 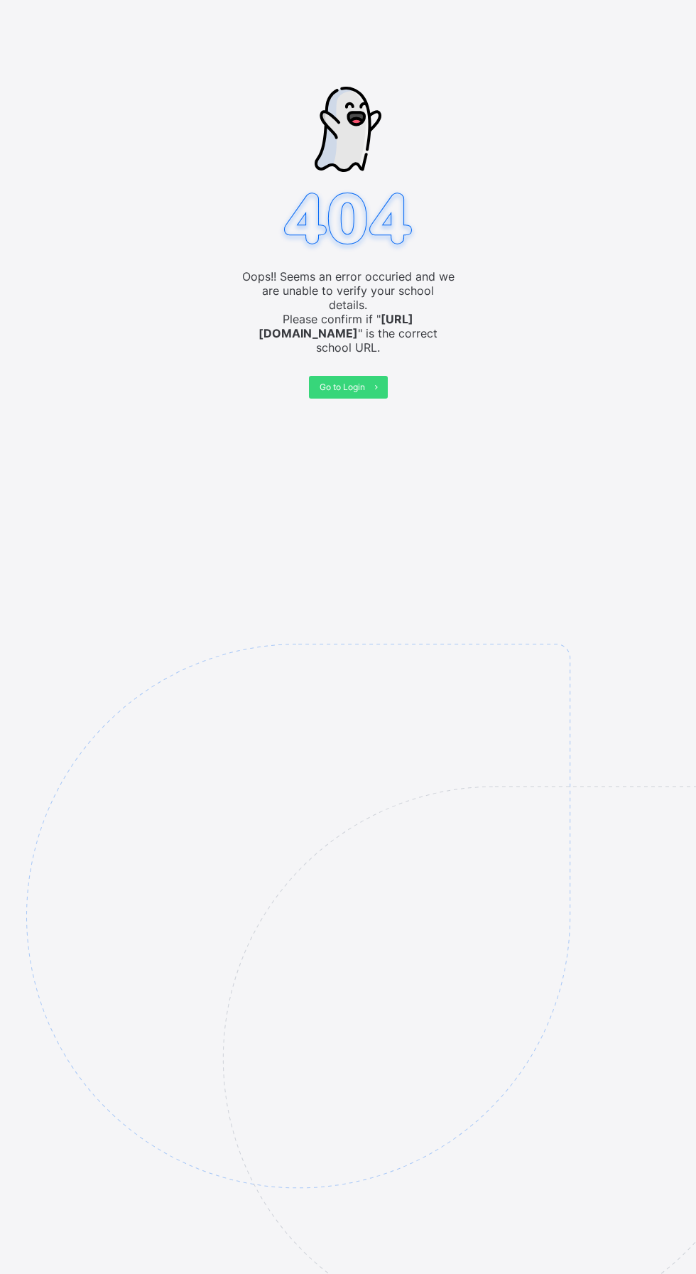 What do you see at coordinates (348, 220) in the screenshot?
I see `img: 404.8bbb34c871c4712298a25e20c4dc75c7.svg` at bounding box center [348, 220].